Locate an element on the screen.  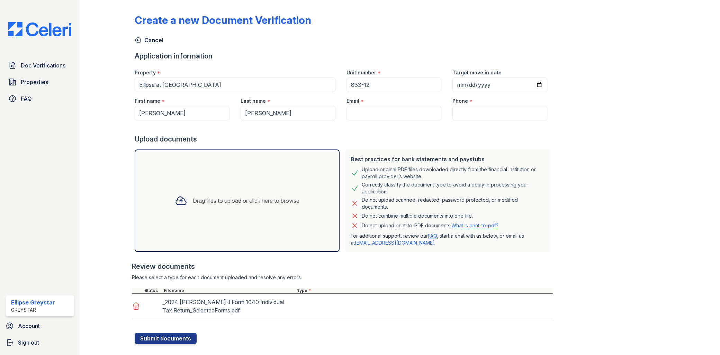
div: Best practices for bank statements and paystubs is located at coordinates (448, 159).